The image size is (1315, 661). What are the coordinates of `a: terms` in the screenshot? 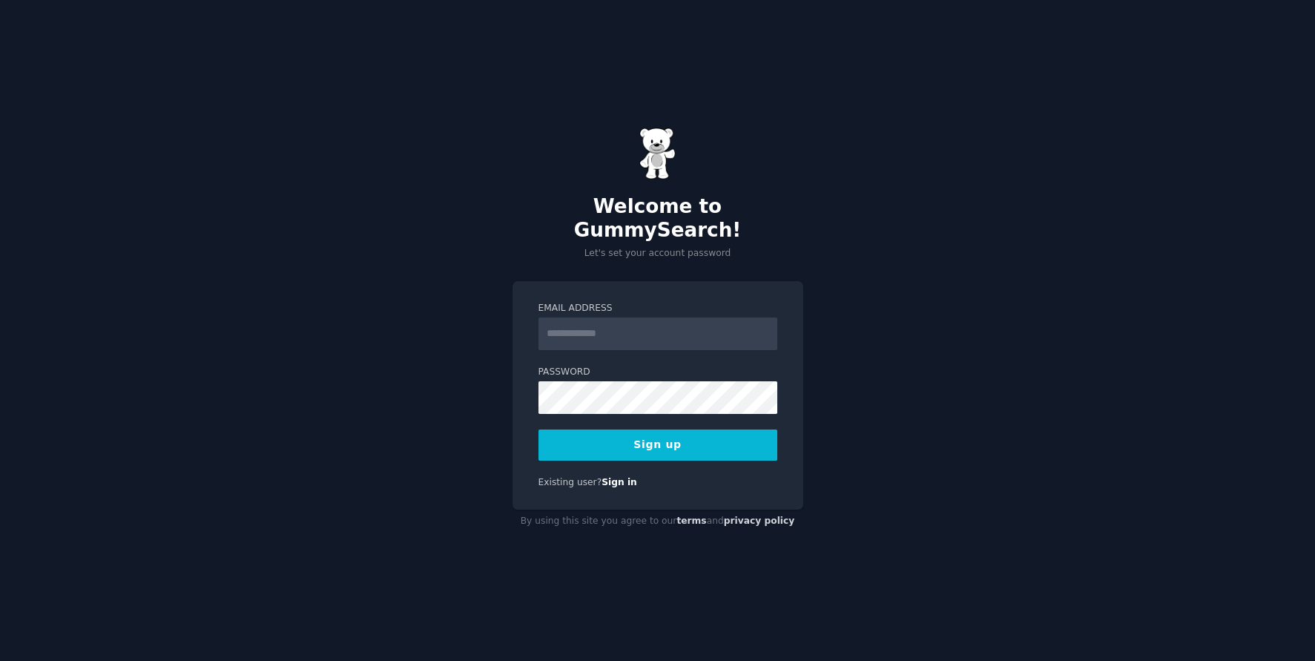 It's located at (691, 521).